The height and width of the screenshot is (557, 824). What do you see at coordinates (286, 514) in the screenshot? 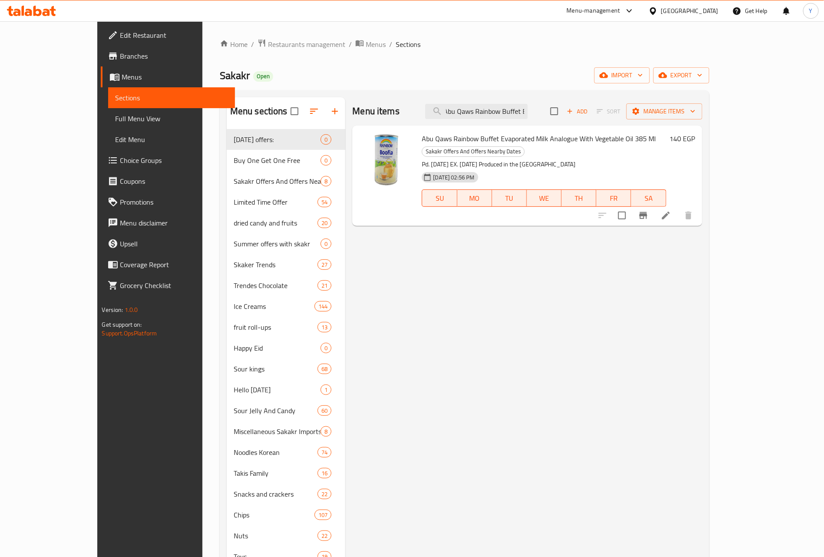
I see `div: Chips107` at bounding box center [286, 514].